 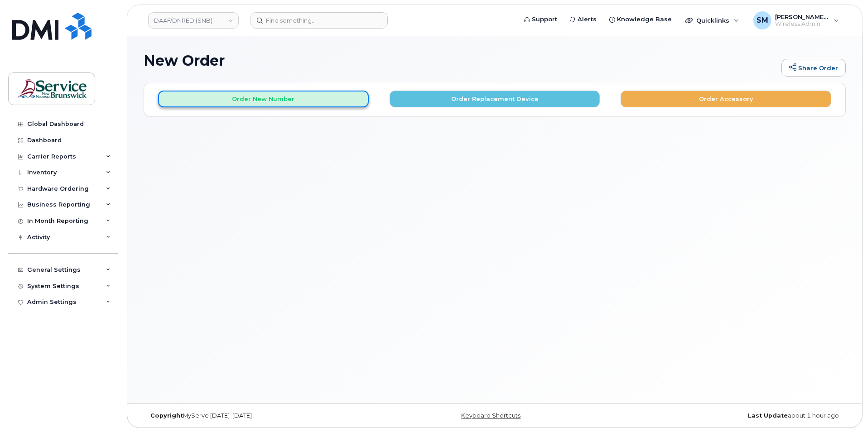 I want to click on strong: Copyright, so click(x=167, y=415).